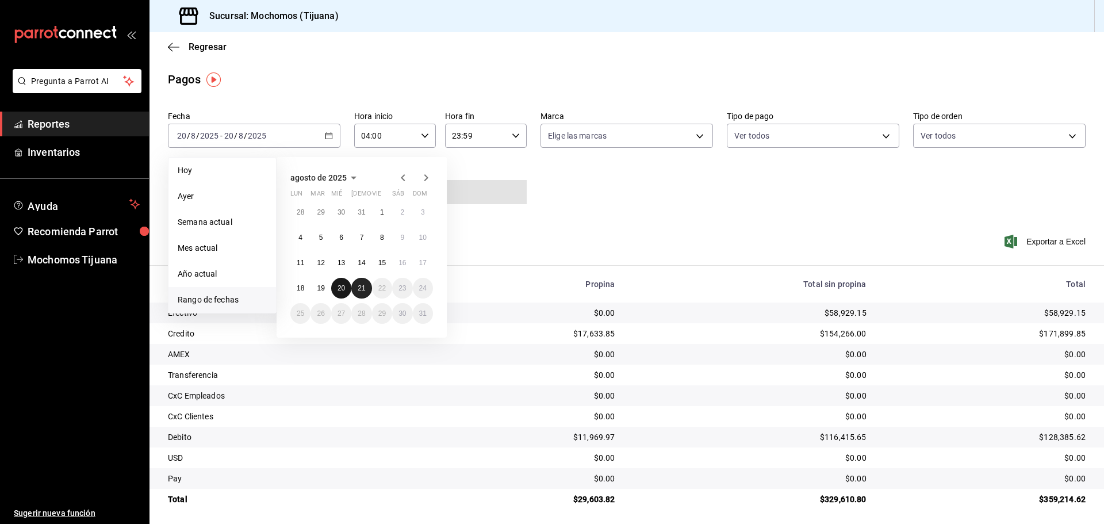 The width and height of the screenshot is (1104, 524). I want to click on div: AMEX, so click(299, 354).